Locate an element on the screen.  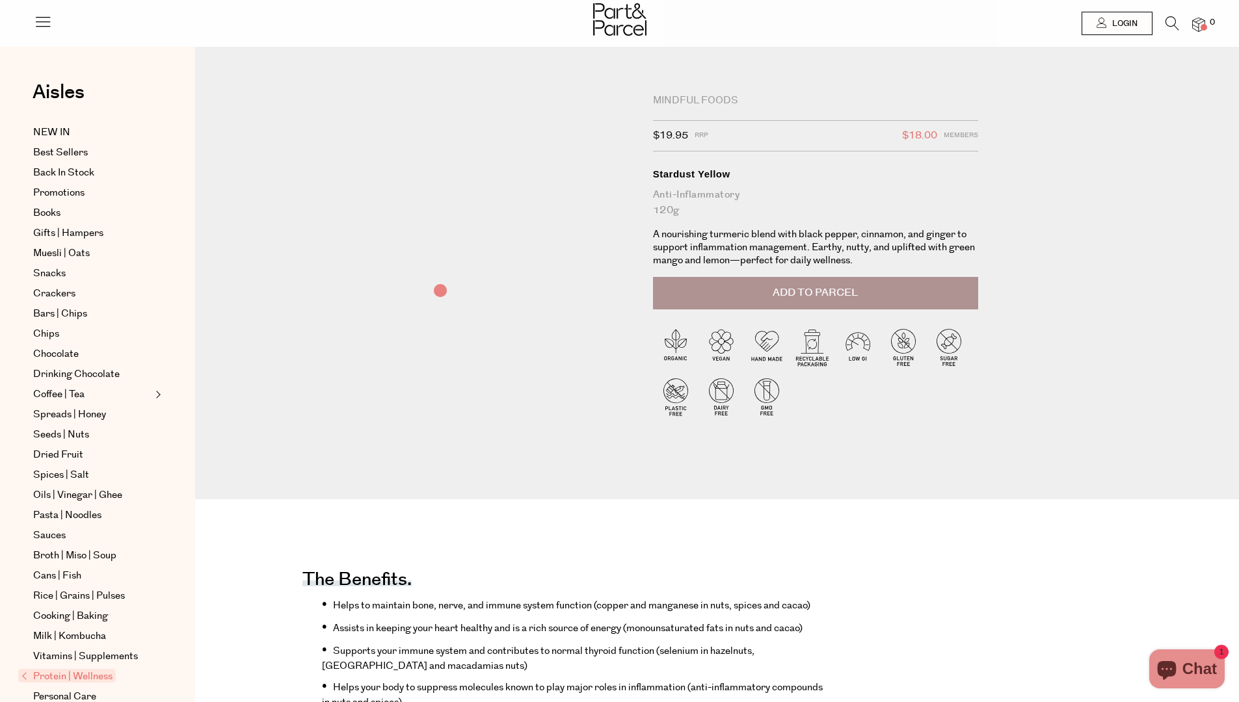
a: Snacks is located at coordinates (92, 274).